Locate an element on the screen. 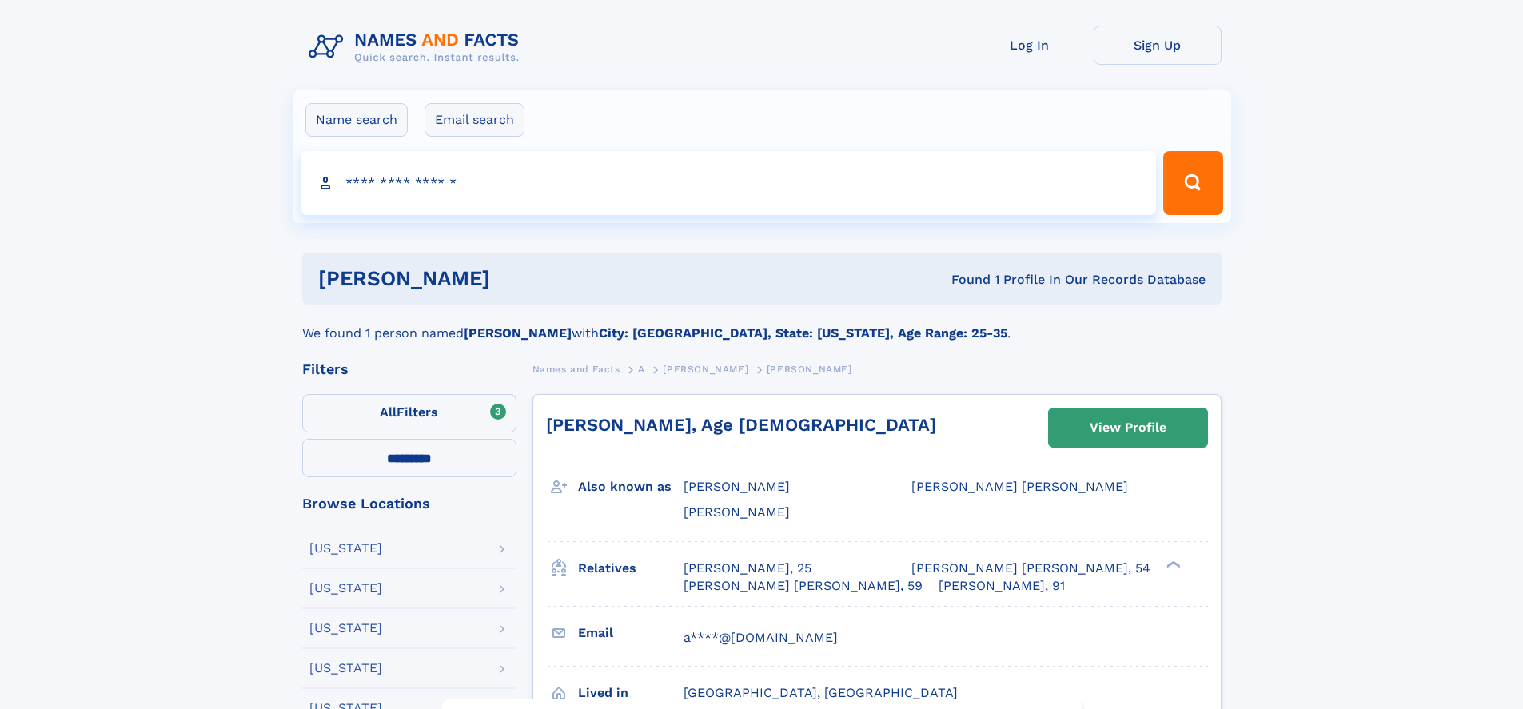 This screenshot has height=709, width=1523. div: Browse Locations is located at coordinates (409, 504).